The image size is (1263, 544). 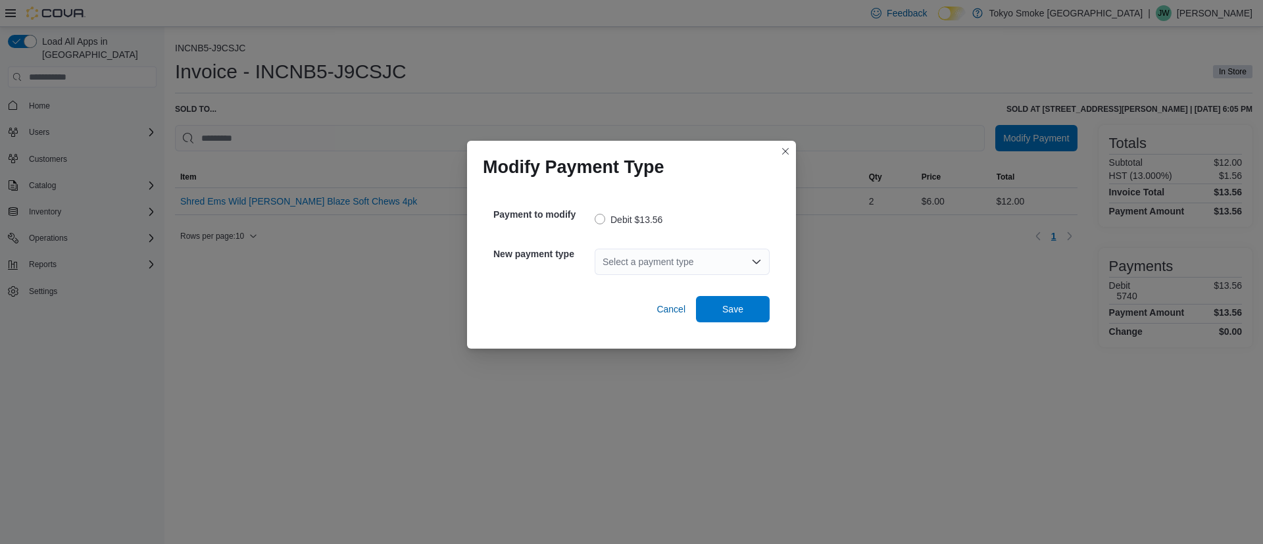 I want to click on label: Debit $13.56, so click(x=628, y=220).